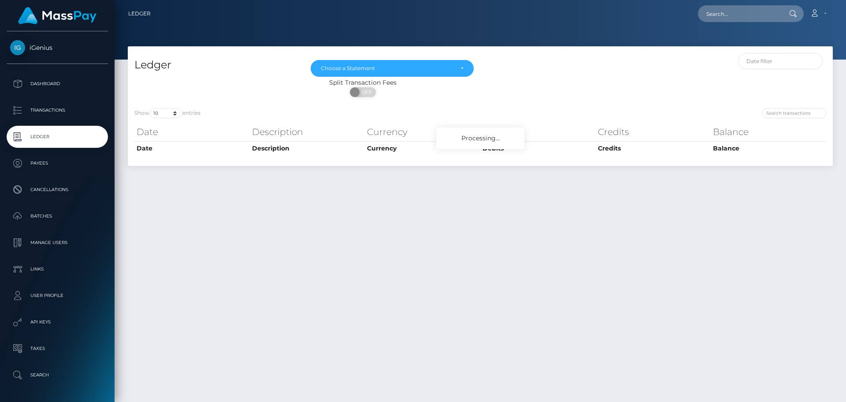 The image size is (846, 402). Describe the element at coordinates (781, 61) in the screenshot. I see `input: Date filter` at that location.